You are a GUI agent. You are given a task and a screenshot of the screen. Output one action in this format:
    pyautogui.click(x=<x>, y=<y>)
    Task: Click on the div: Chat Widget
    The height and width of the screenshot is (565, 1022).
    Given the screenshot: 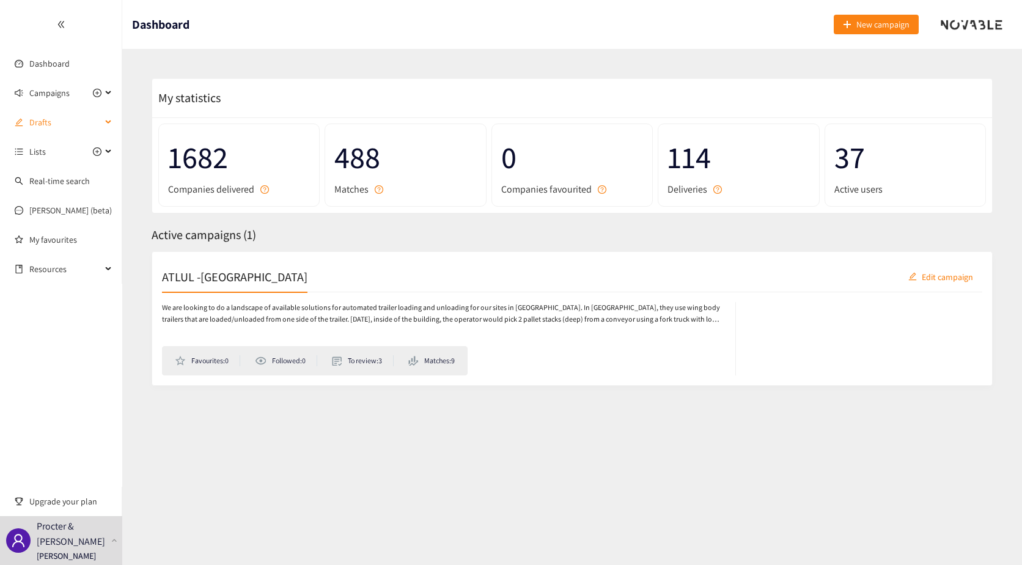 What is the action you would take?
    pyautogui.click(x=991, y=535)
    